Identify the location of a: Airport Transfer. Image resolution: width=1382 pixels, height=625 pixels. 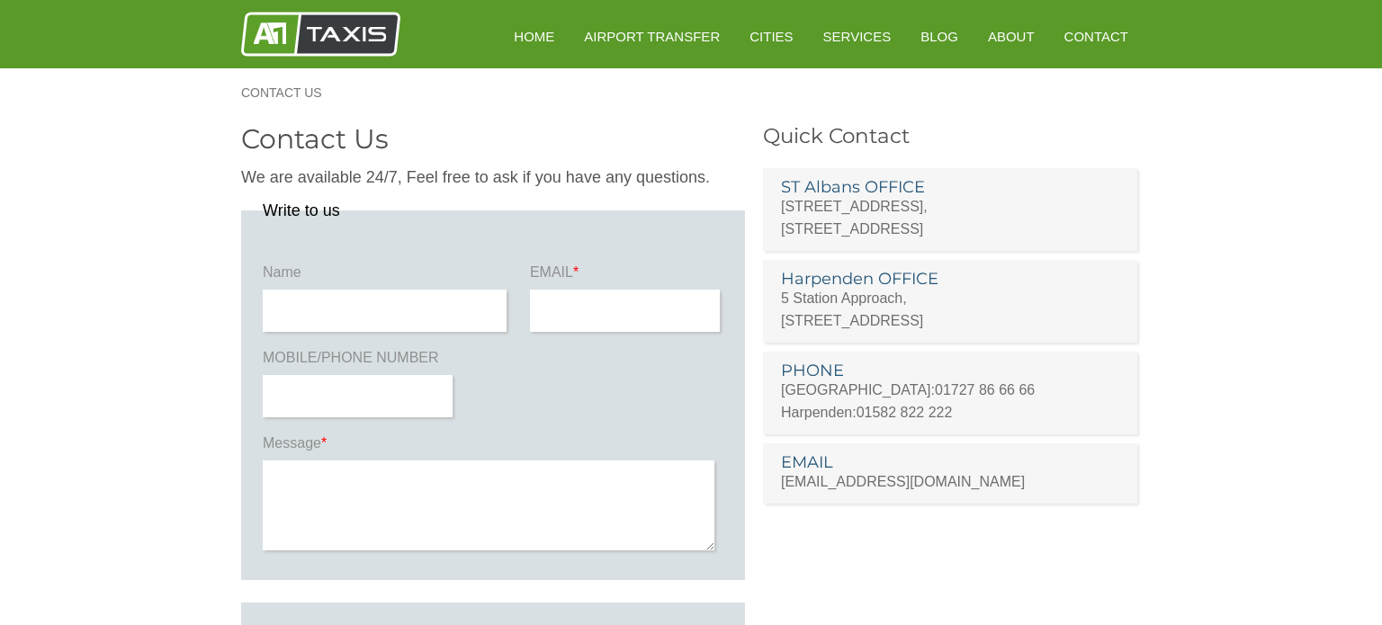
(651, 36).